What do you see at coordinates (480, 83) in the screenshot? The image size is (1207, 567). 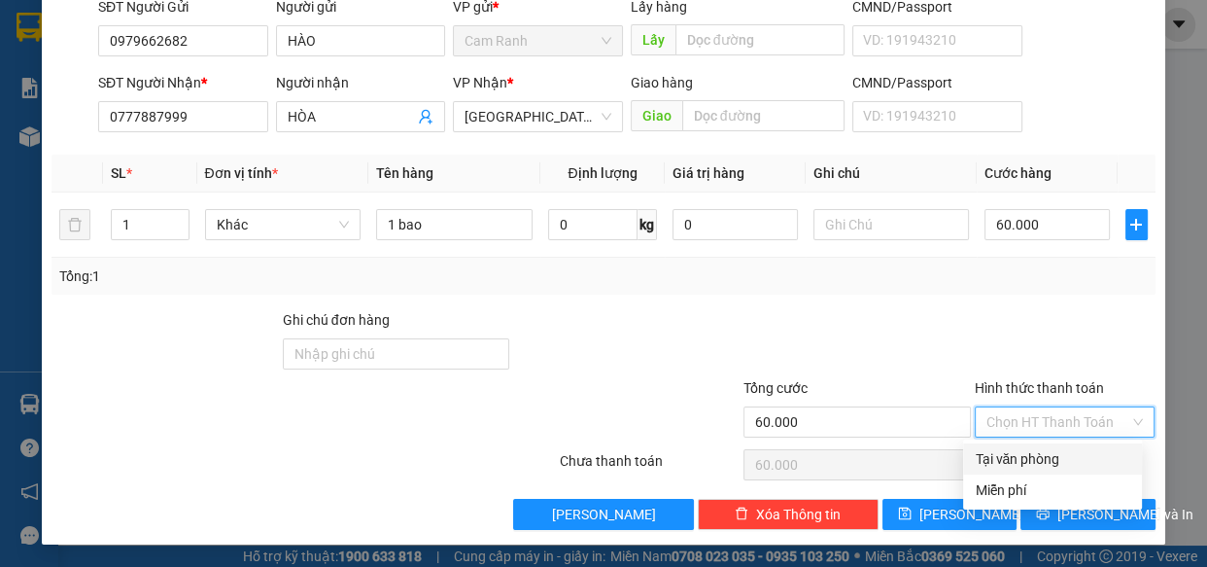 I see `span: VP Nhận` at bounding box center [480, 83].